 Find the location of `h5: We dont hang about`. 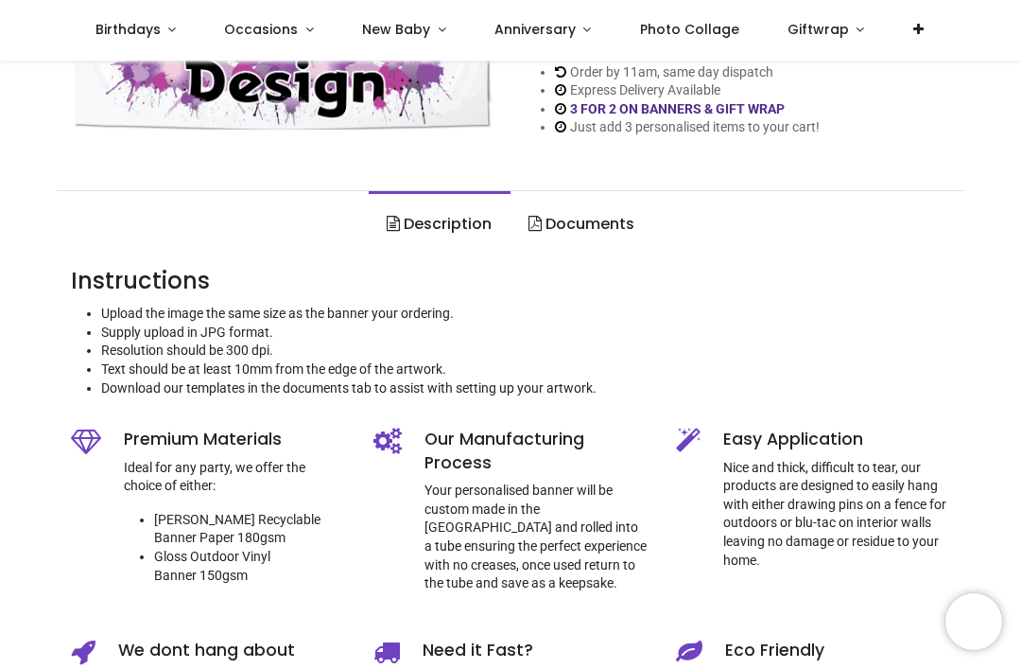

h5: We dont hang about is located at coordinates (232, 650).